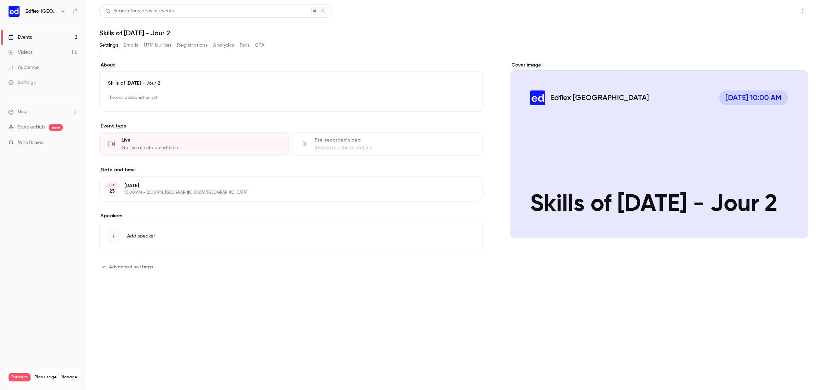 The width and height of the screenshot is (822, 390). Describe the element at coordinates (112, 191) in the screenshot. I see `p: 23` at that location.